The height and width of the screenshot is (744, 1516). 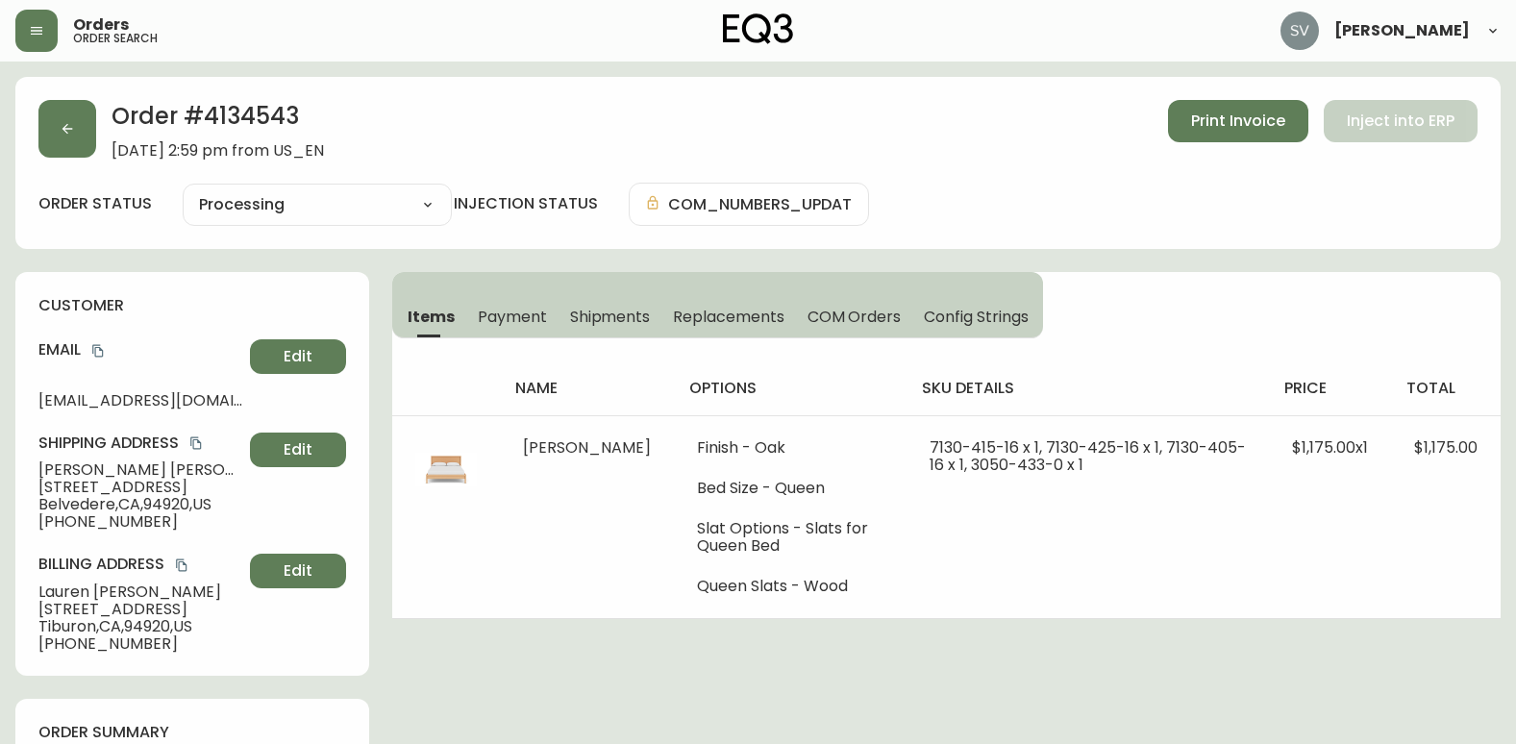 I want to click on img: logo, so click(x=758, y=29).